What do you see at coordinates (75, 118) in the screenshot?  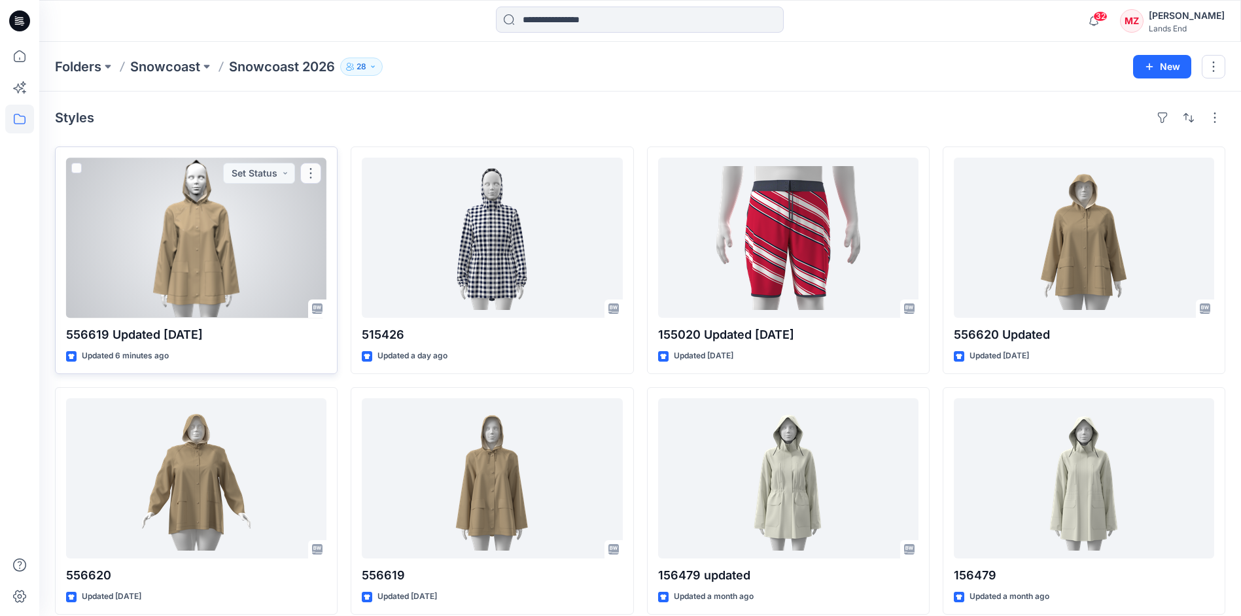 I see `h4: Styles` at bounding box center [75, 118].